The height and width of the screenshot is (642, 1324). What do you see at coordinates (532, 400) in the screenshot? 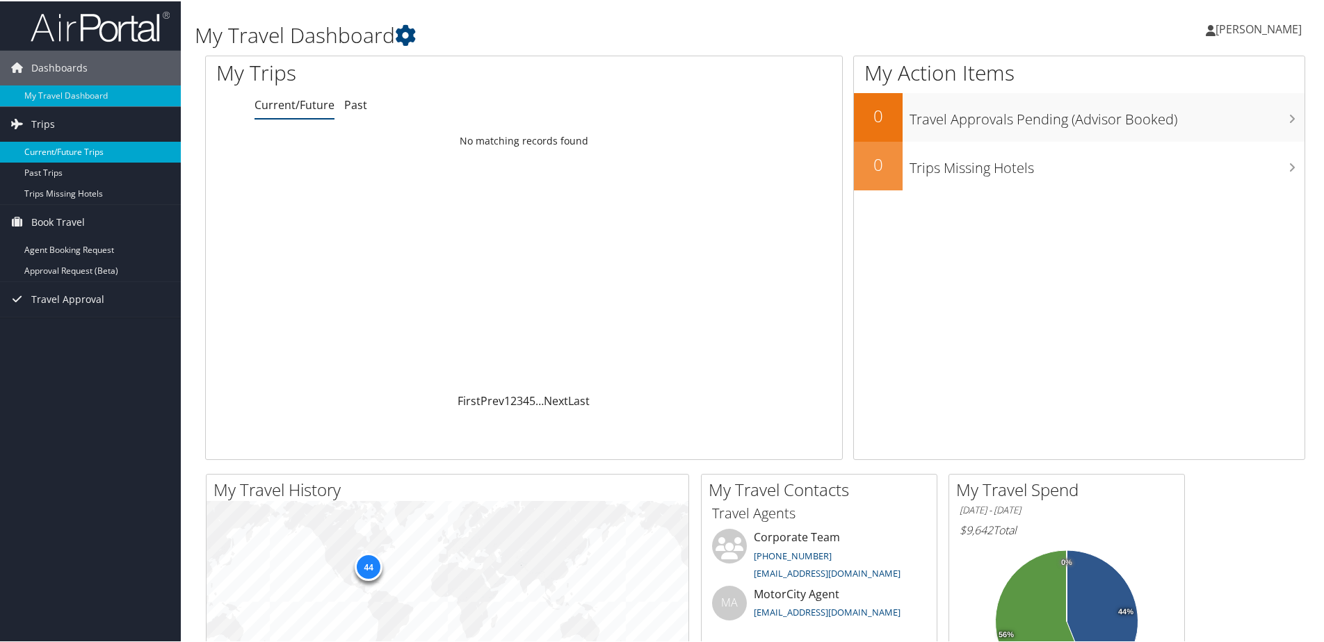
I see `a: 5` at bounding box center [532, 400].